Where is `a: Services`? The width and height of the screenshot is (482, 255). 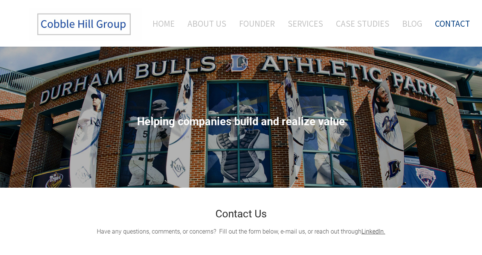
a: Services is located at coordinates (305, 23).